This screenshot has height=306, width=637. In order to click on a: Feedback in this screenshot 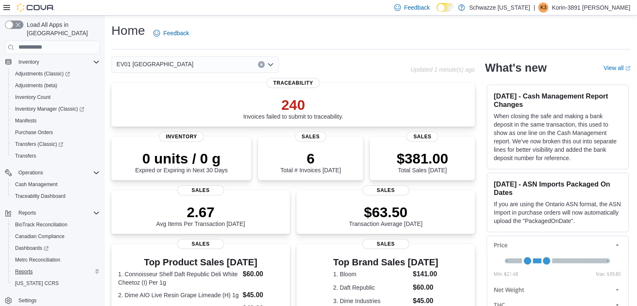, I will do `click(171, 33)`.